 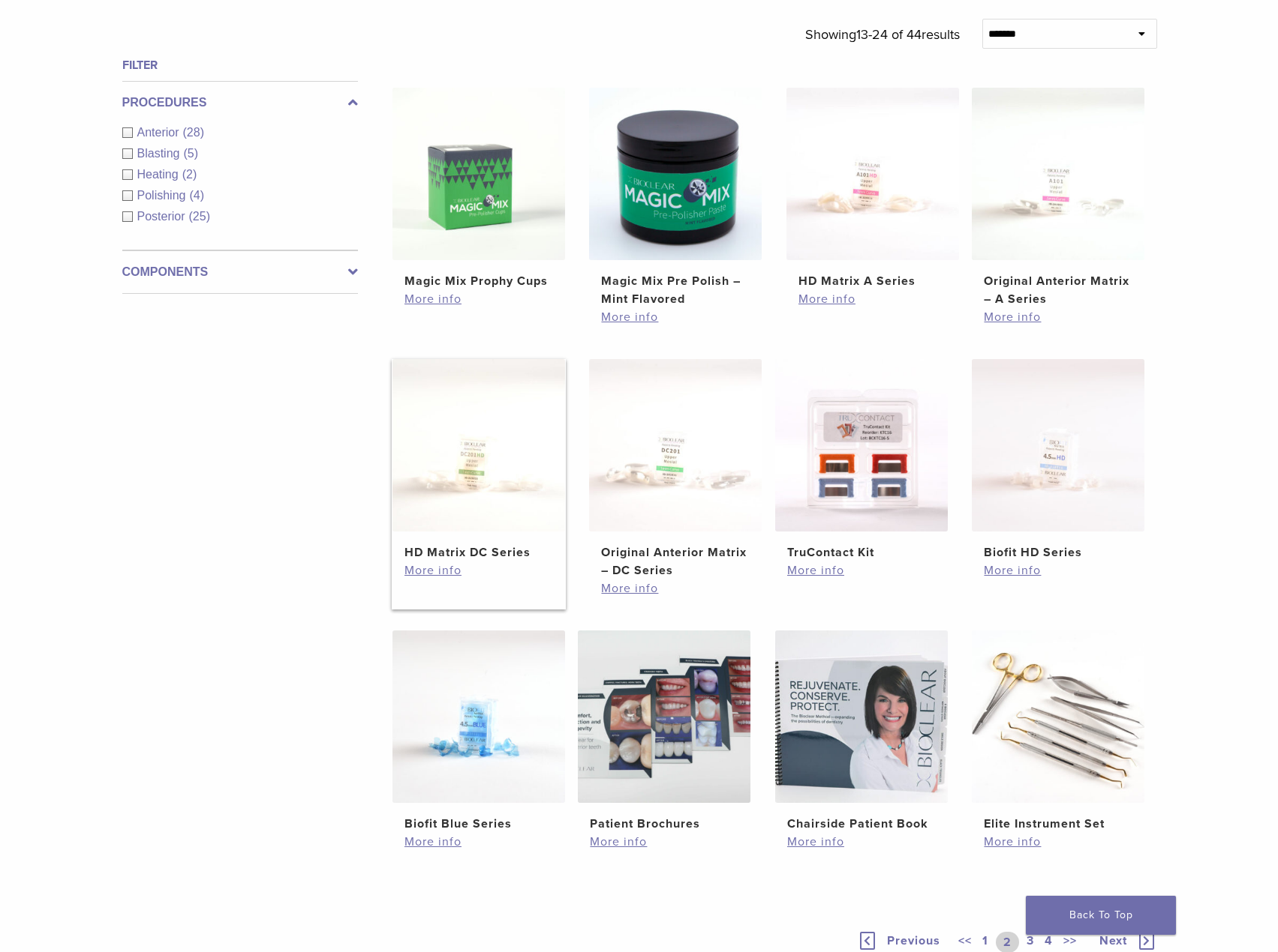 What do you see at coordinates (861, 732) in the screenshot?
I see `a: Chairside Patient BookChairside Patient Book` at bounding box center [861, 732].